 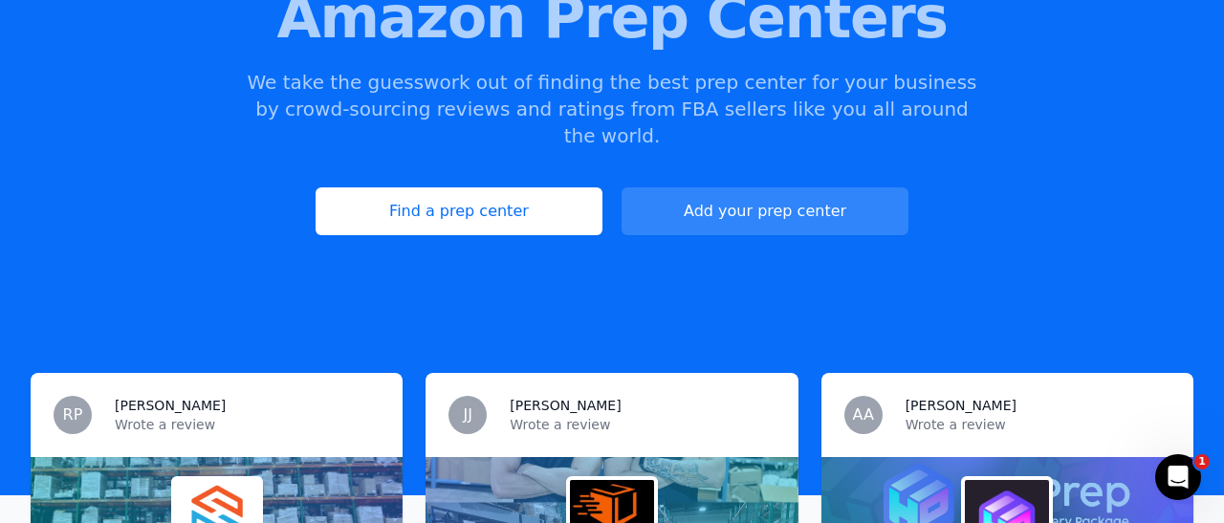 I want to click on span: 1, so click(x=1202, y=462).